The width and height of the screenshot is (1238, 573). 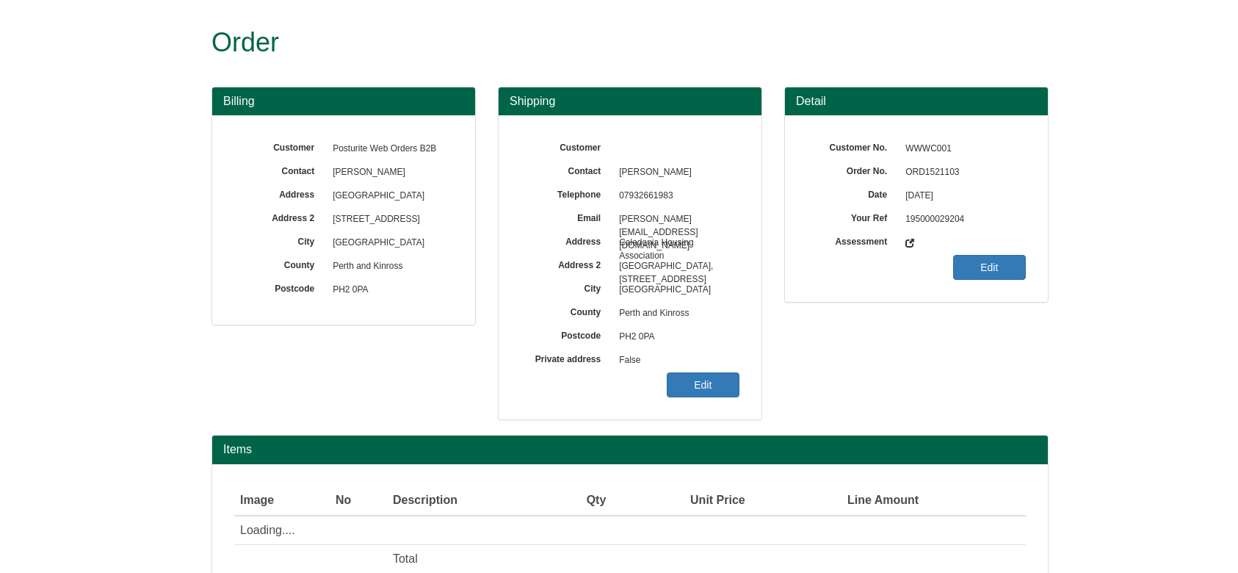 I want to click on h2: Items, so click(x=630, y=449).